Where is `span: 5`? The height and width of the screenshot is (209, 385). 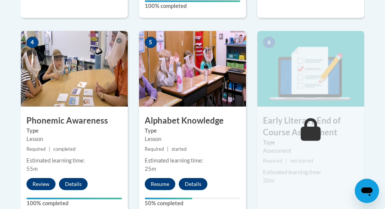
span: 5 is located at coordinates (151, 42).